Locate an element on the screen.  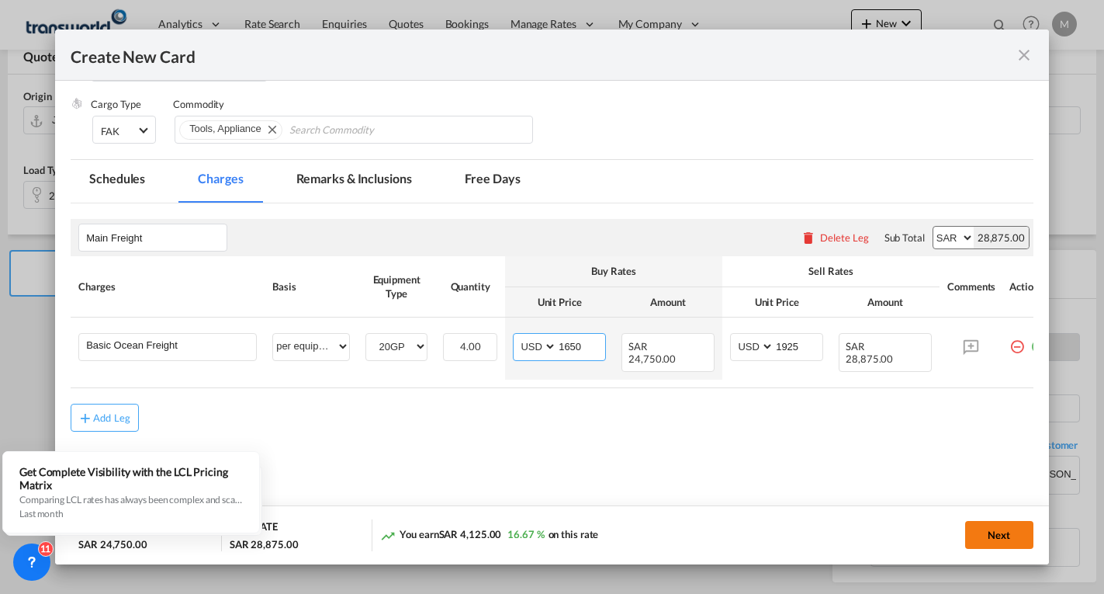
md-icon: icon-trending-up is located at coordinates (388, 535).